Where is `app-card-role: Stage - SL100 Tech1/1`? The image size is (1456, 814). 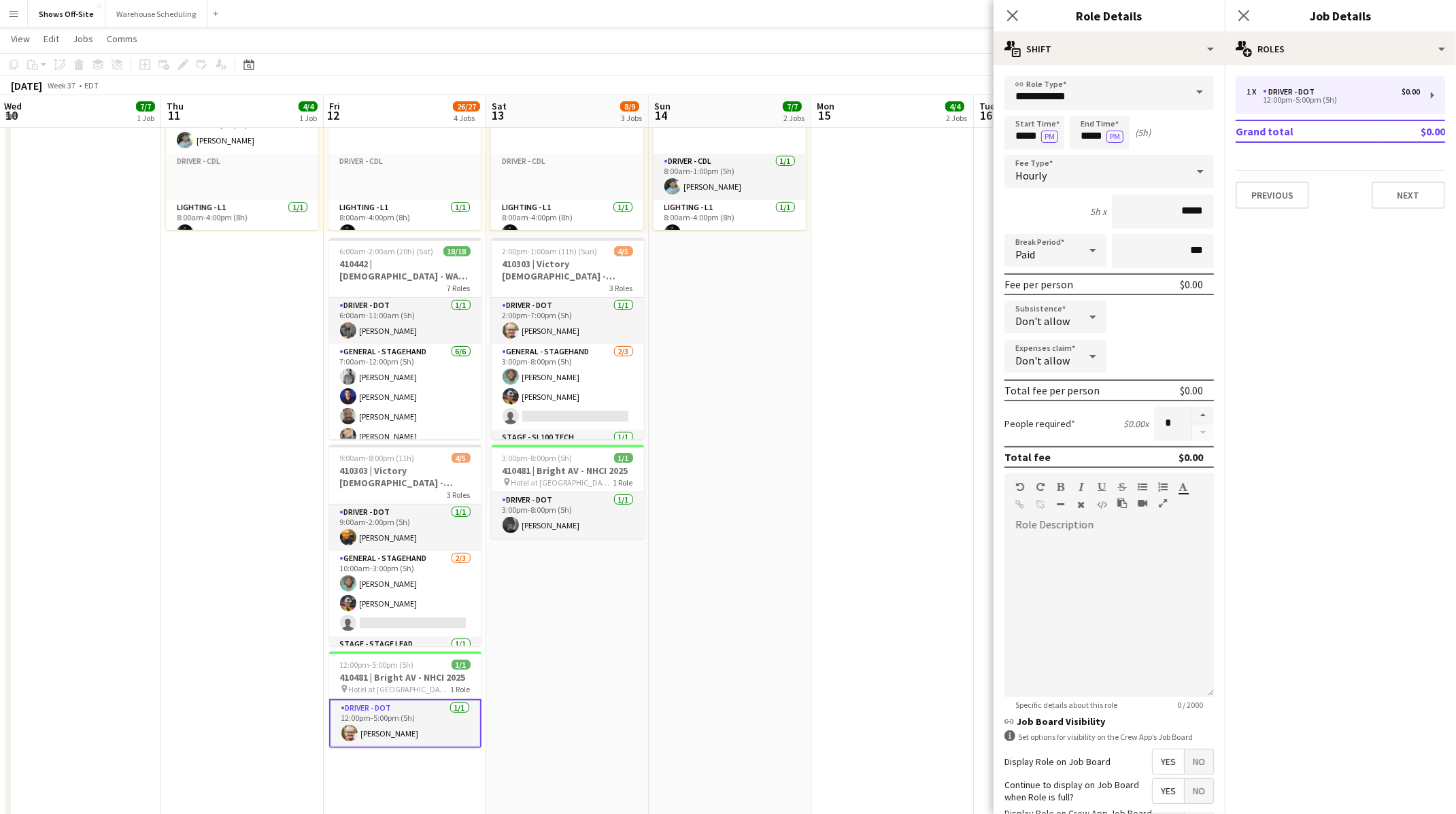 app-card-role: Stage - SL100 Tech1/1 is located at coordinates (568, 453).